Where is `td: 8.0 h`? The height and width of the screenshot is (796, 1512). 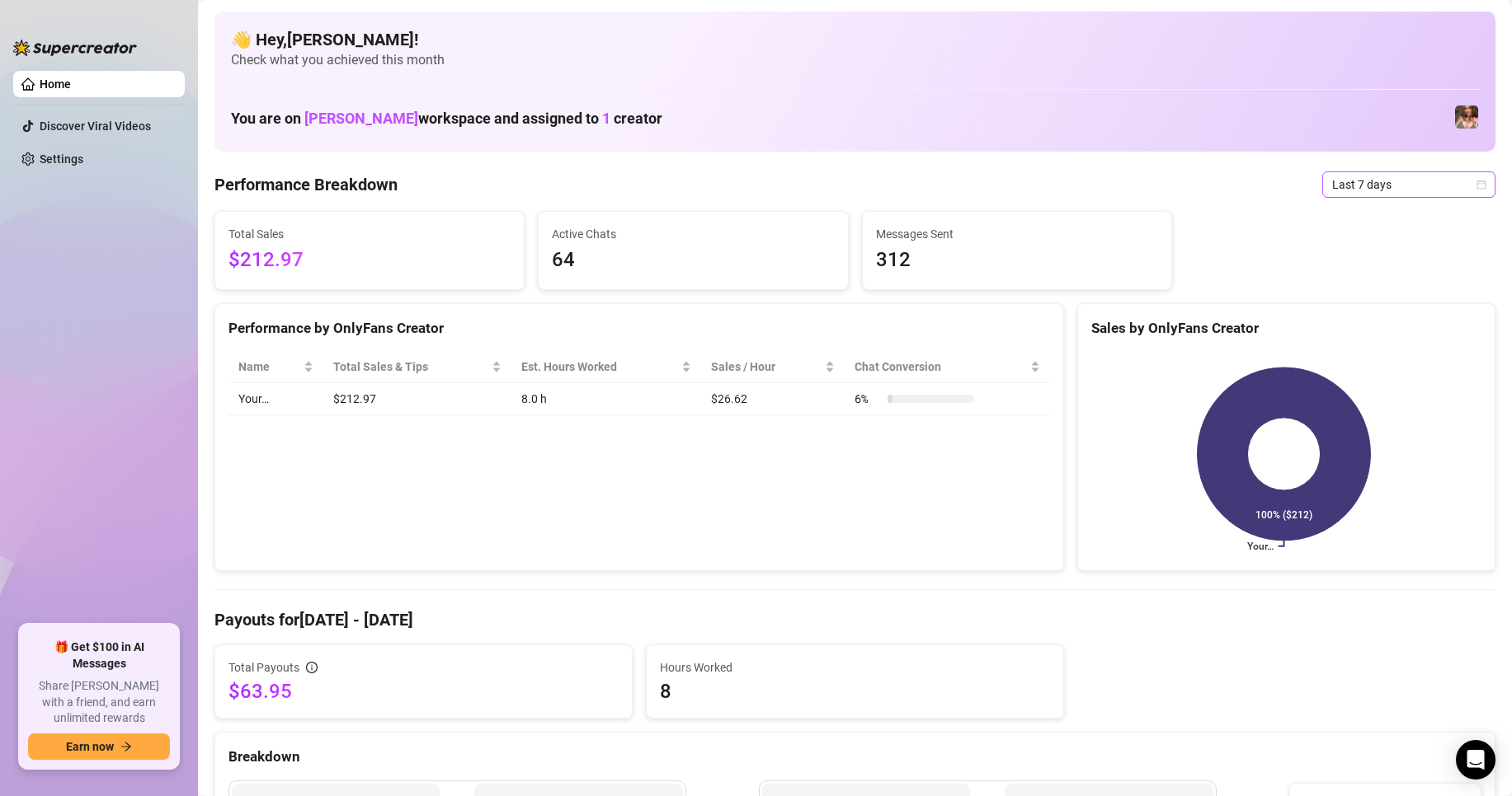
td: 8.0 h is located at coordinates (607, 399).